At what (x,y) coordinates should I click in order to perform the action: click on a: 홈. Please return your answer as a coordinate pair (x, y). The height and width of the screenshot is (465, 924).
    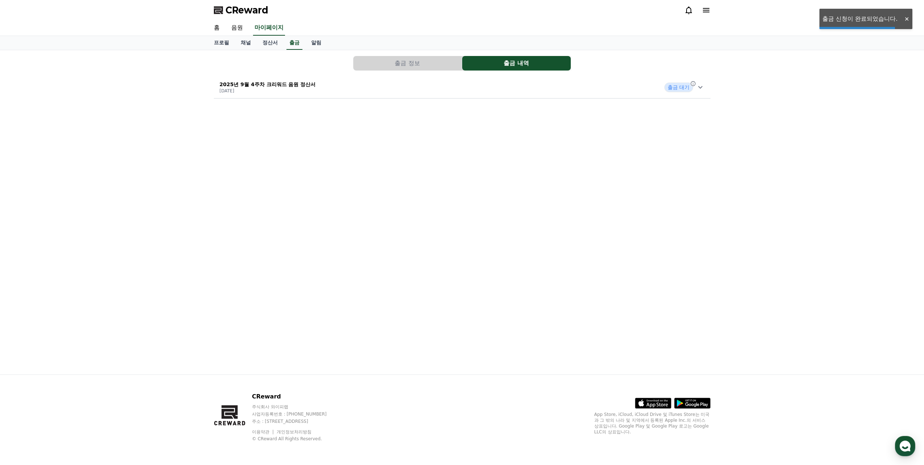
    Looking at the image, I should click on (217, 28).